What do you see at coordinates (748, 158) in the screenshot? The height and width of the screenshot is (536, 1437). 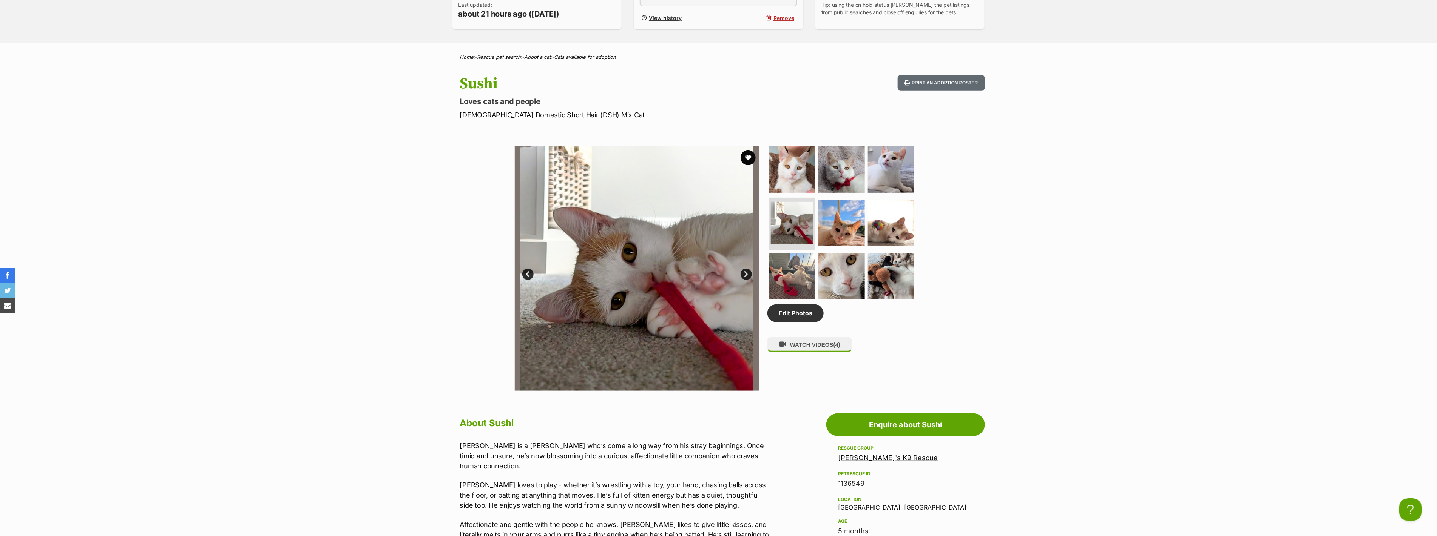 I see `button: favourite` at bounding box center [748, 158].